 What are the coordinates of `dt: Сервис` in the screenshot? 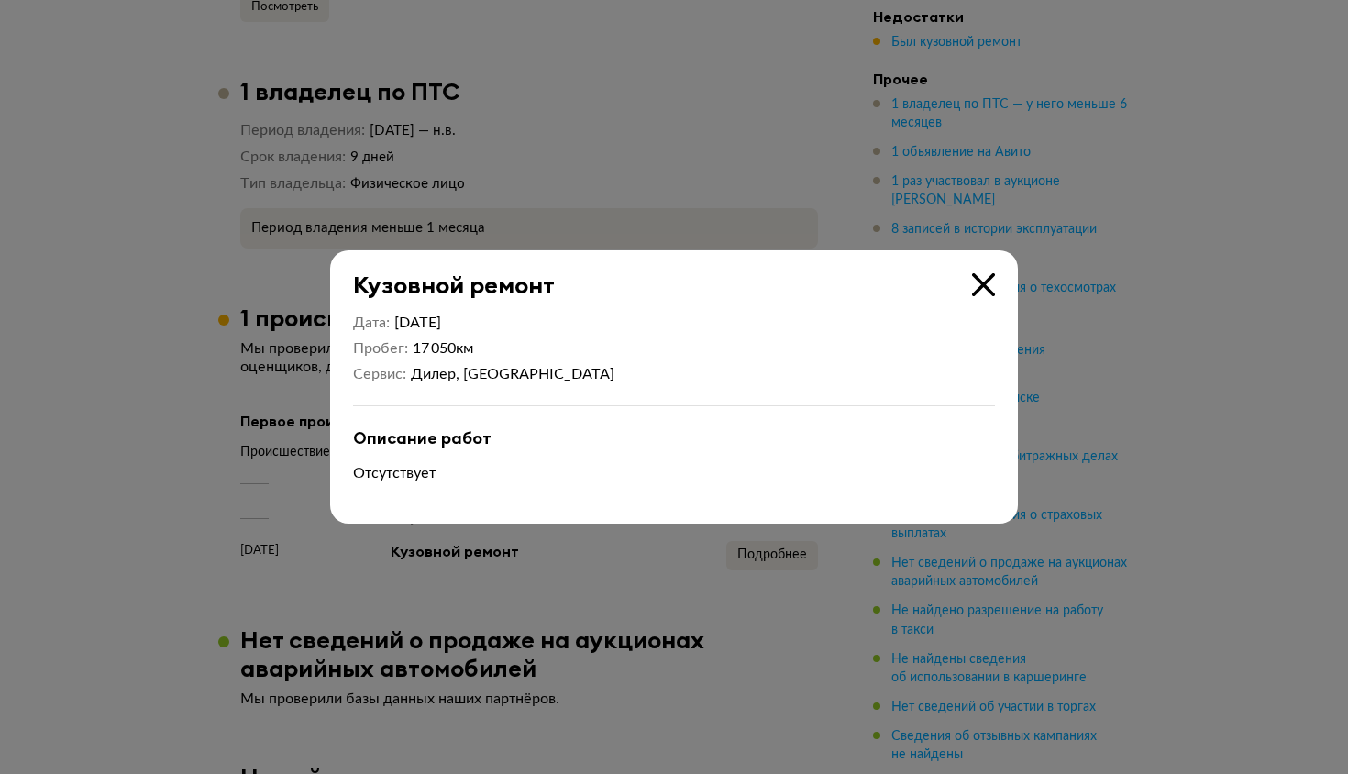 It's located at (380, 374).